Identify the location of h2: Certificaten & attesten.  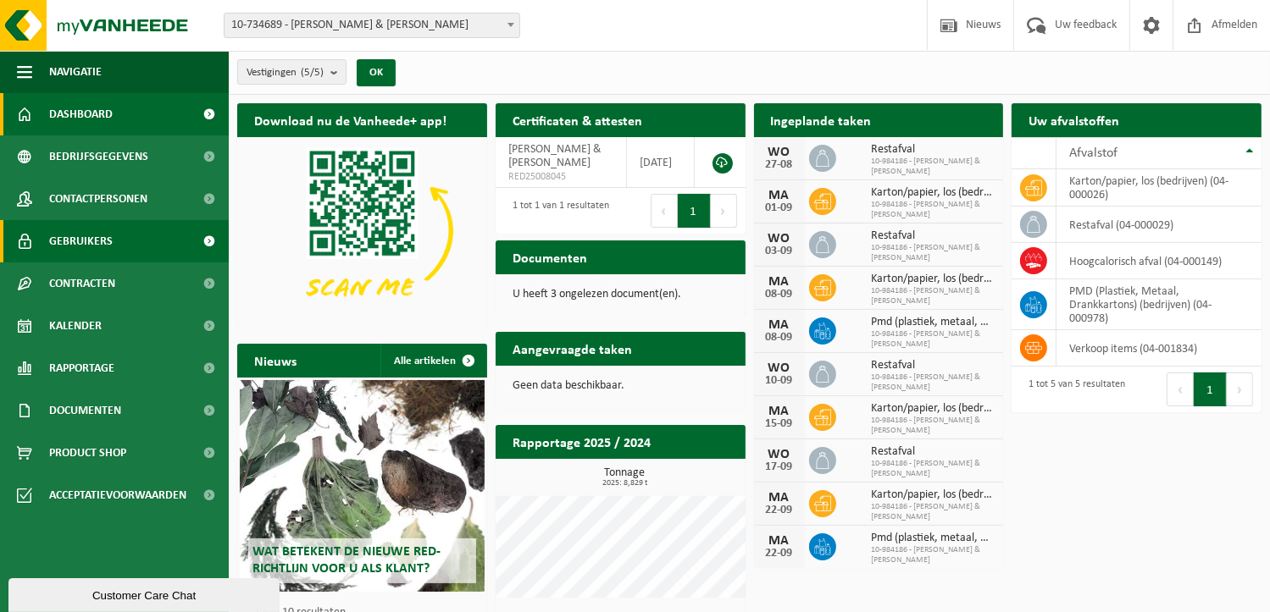
(577, 119).